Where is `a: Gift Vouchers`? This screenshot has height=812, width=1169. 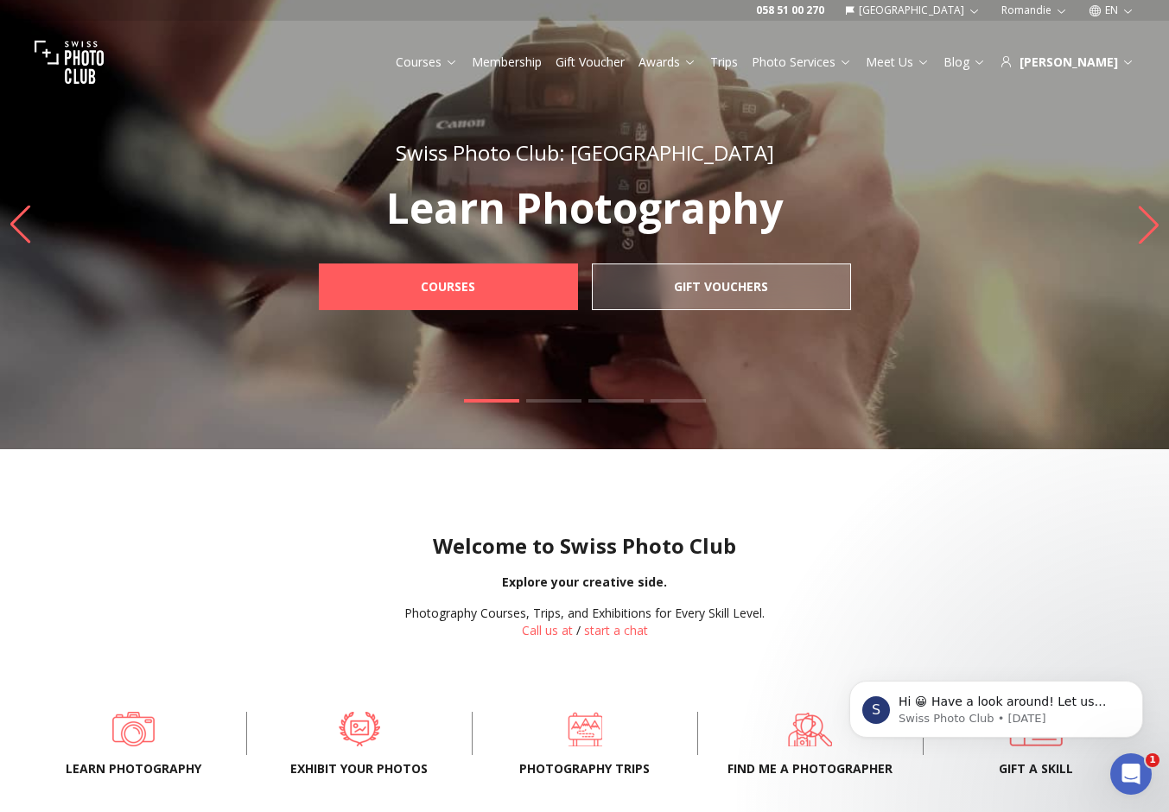 a: Gift Vouchers is located at coordinates (721, 287).